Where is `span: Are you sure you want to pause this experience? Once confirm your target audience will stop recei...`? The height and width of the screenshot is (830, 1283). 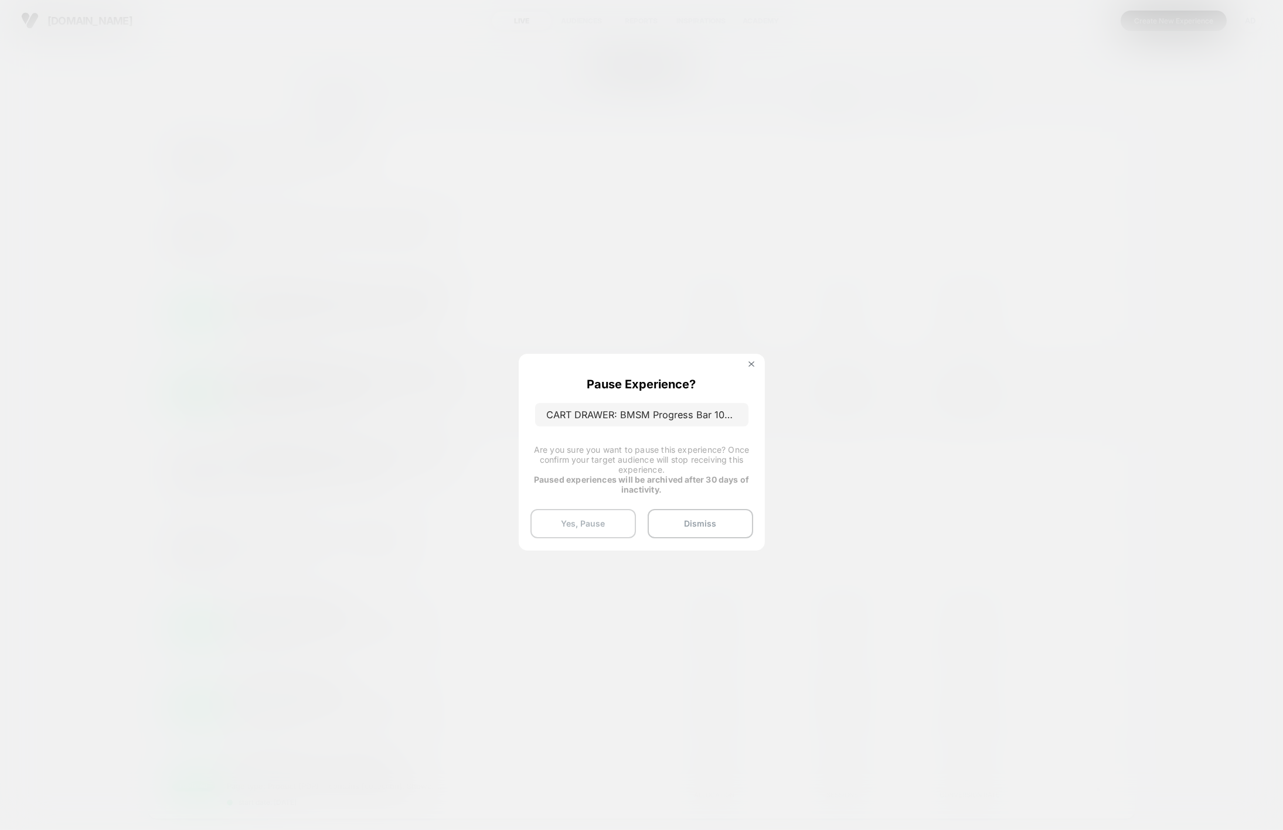 span: Are you sure you want to pause this experience? Once confirm your target audience will stop recei... is located at coordinates (641, 459).